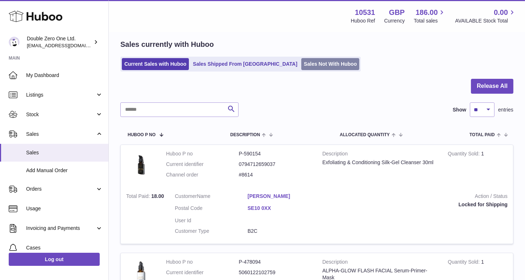  What do you see at coordinates (141, 135) in the screenshot?
I see `span: Huboo P no` at bounding box center [141, 135].